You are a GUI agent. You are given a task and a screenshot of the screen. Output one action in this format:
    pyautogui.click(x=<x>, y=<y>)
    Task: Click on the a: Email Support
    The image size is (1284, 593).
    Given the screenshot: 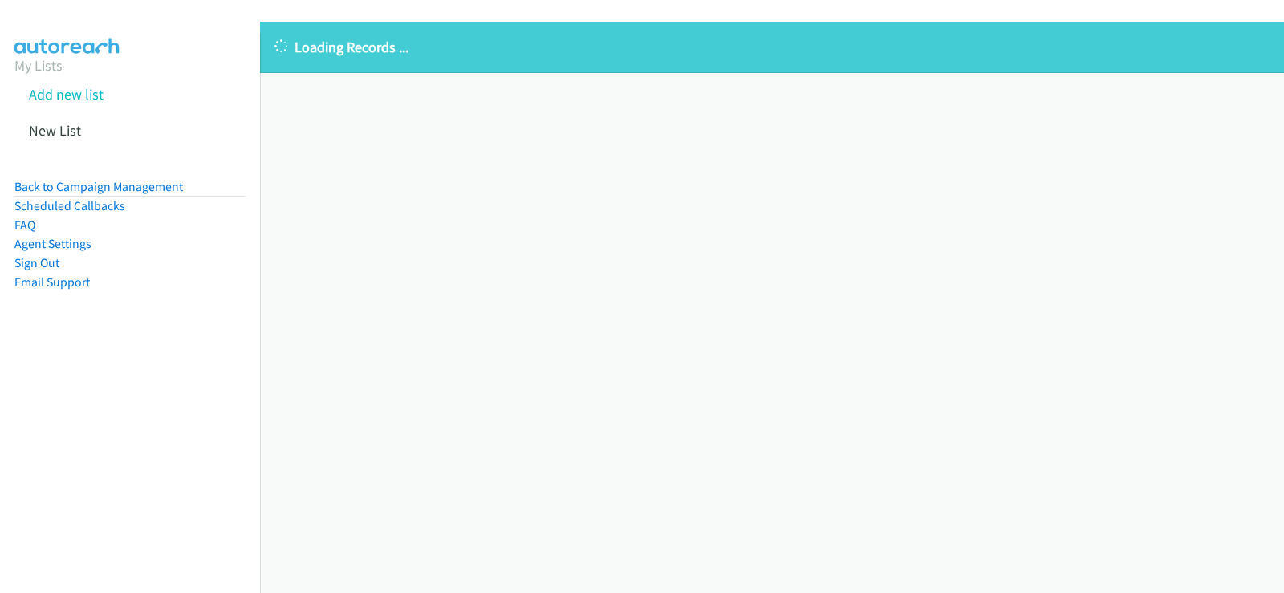 What is the action you would take?
    pyautogui.click(x=52, y=282)
    